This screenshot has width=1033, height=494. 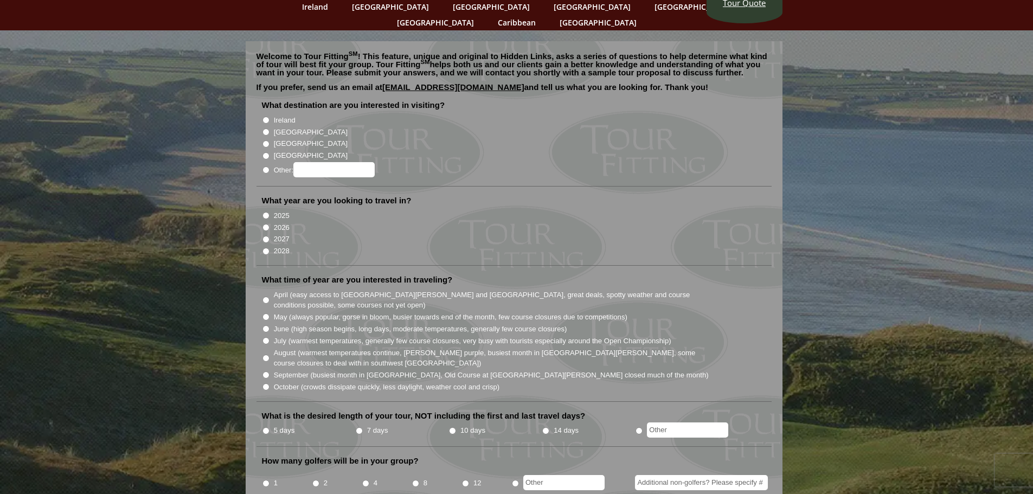 What do you see at coordinates (473, 430) in the screenshot?
I see `label: 10 days` at bounding box center [473, 430].